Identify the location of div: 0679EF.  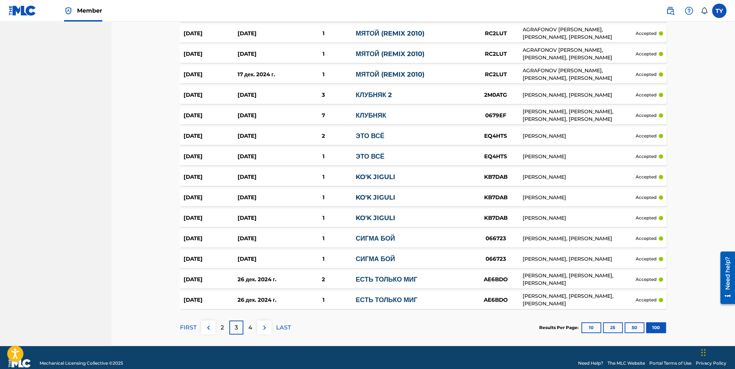
(496, 116).